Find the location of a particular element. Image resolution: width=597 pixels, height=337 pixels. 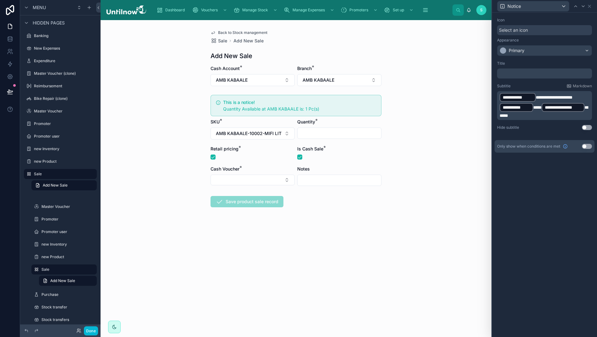

label: Title is located at coordinates (501, 63).